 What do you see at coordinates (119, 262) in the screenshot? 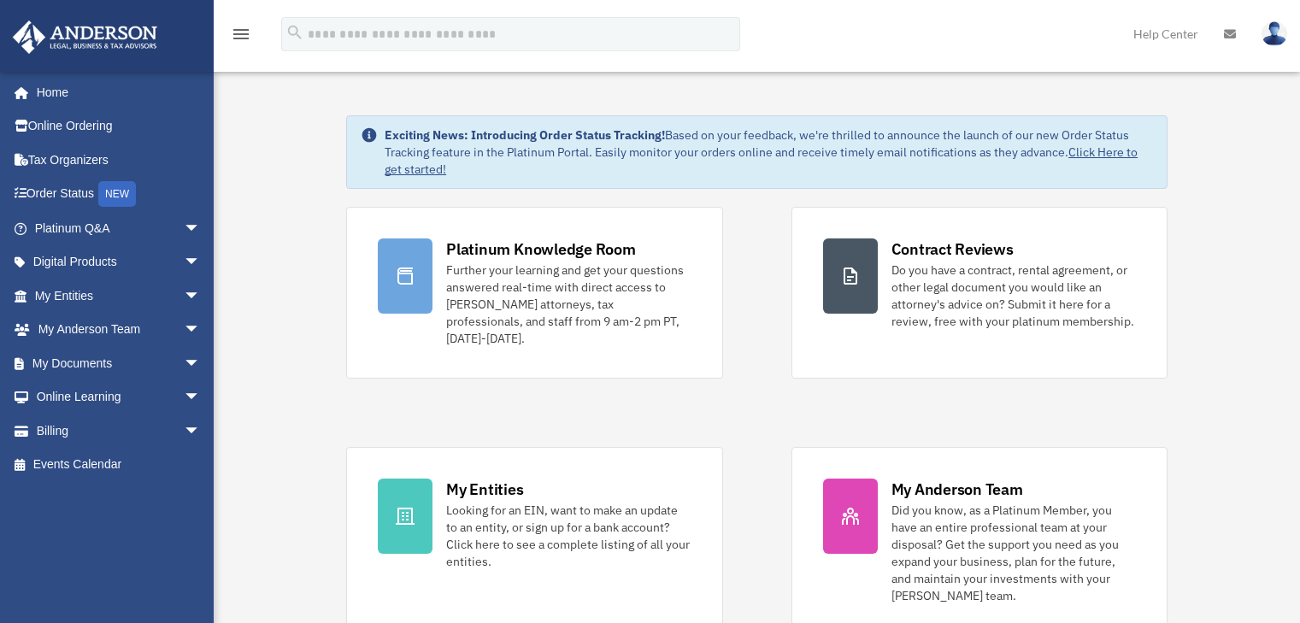
I see `a: Digital Productsarrow_drop_down` at bounding box center [119, 262].